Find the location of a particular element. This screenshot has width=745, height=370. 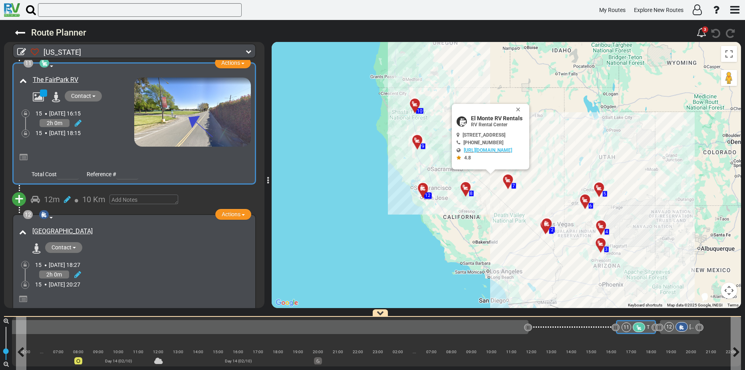

div: 19:00 is located at coordinates (671, 352).